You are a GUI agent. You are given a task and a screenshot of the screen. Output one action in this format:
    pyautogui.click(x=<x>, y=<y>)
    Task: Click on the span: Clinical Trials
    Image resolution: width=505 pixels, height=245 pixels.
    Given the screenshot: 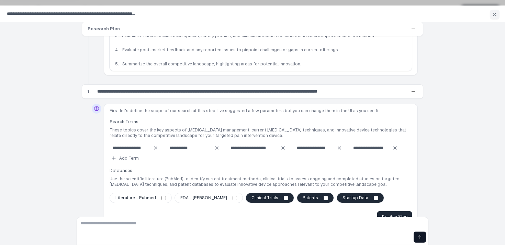 What is the action you would take?
    pyautogui.click(x=265, y=197)
    